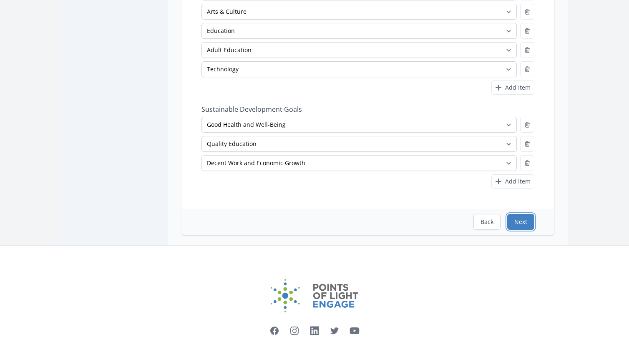  Describe the element at coordinates (487, 222) in the screenshot. I see `button: Back` at that location.